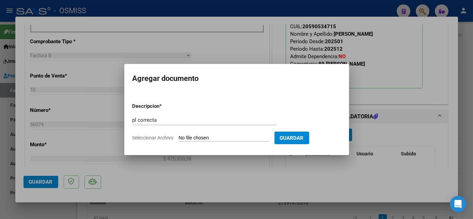  I want to click on span: Seleccionar Archivo, so click(153, 138).